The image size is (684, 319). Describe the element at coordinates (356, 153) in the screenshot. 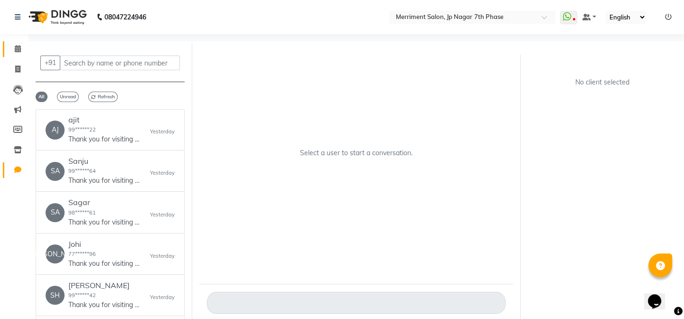

I see `p: Select a user to start a conversation.` at that location.